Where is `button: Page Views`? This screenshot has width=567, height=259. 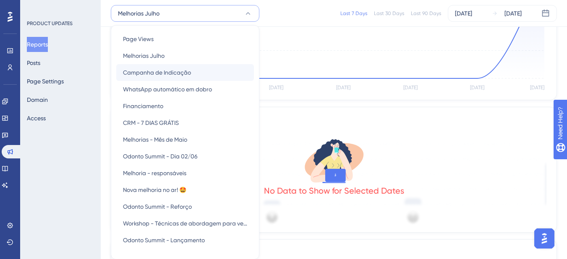 button: Page Views is located at coordinates (185, 39).